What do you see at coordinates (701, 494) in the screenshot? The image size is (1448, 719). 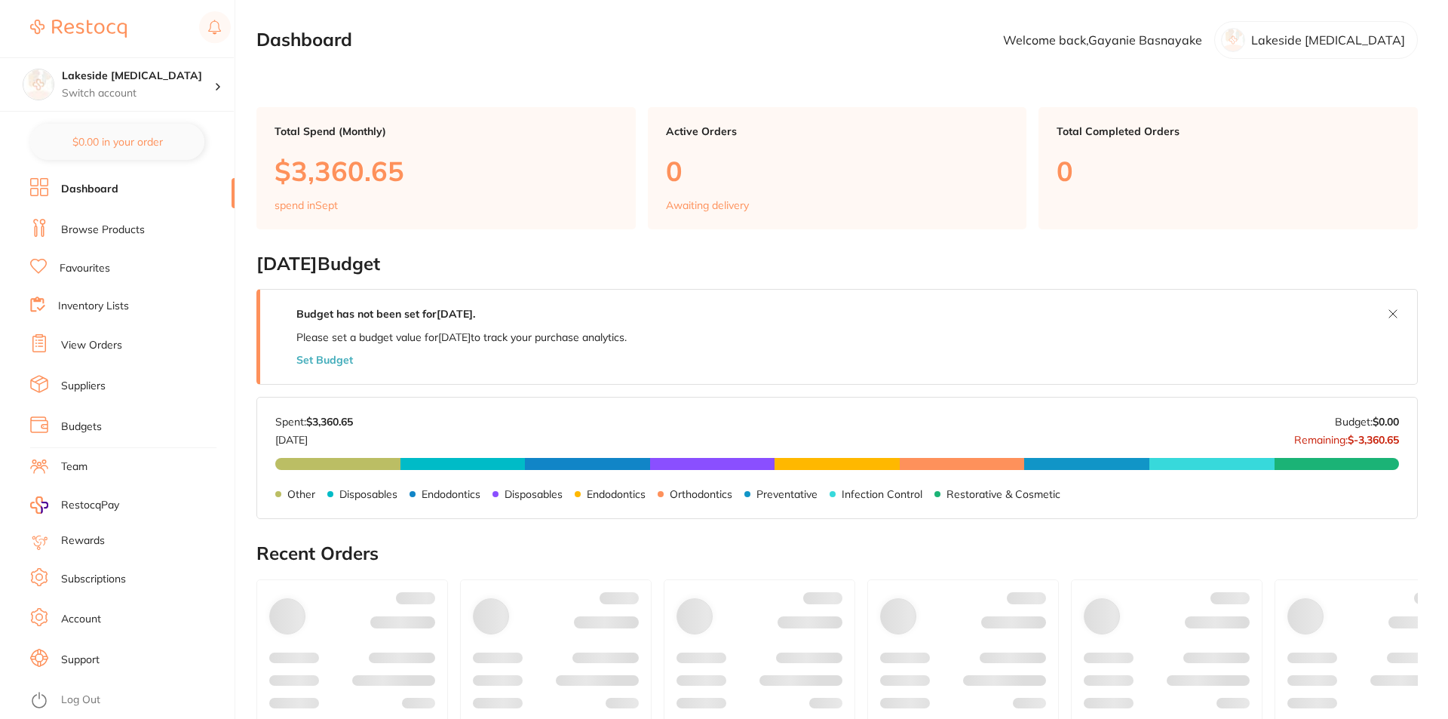 I see `p: Orthodontics` at bounding box center [701, 494].